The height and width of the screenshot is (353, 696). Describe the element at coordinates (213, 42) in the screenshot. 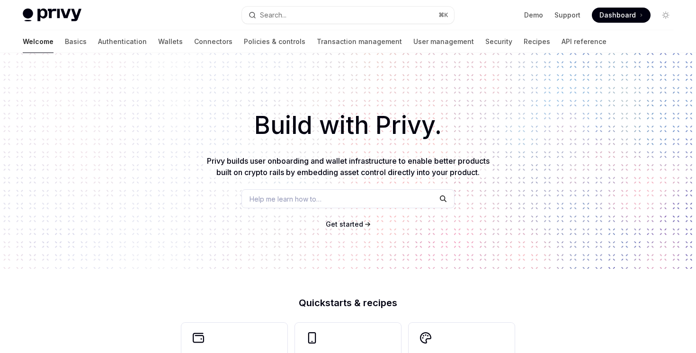

I see `a: Connectors` at that location.